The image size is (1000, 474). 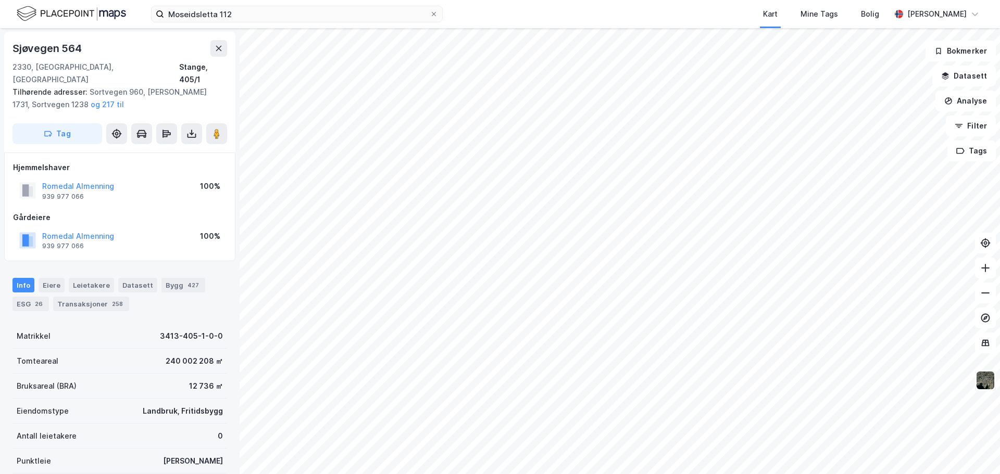 What do you see at coordinates (71, 14) in the screenshot?
I see `img: logo.f888ab2527a4732fd821a326f86c7f29.svg` at bounding box center [71, 14].